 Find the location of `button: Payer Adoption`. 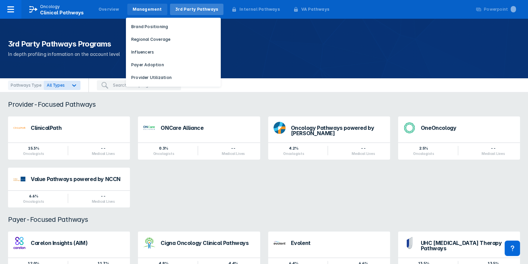

button: Payer Adoption is located at coordinates (173, 65).